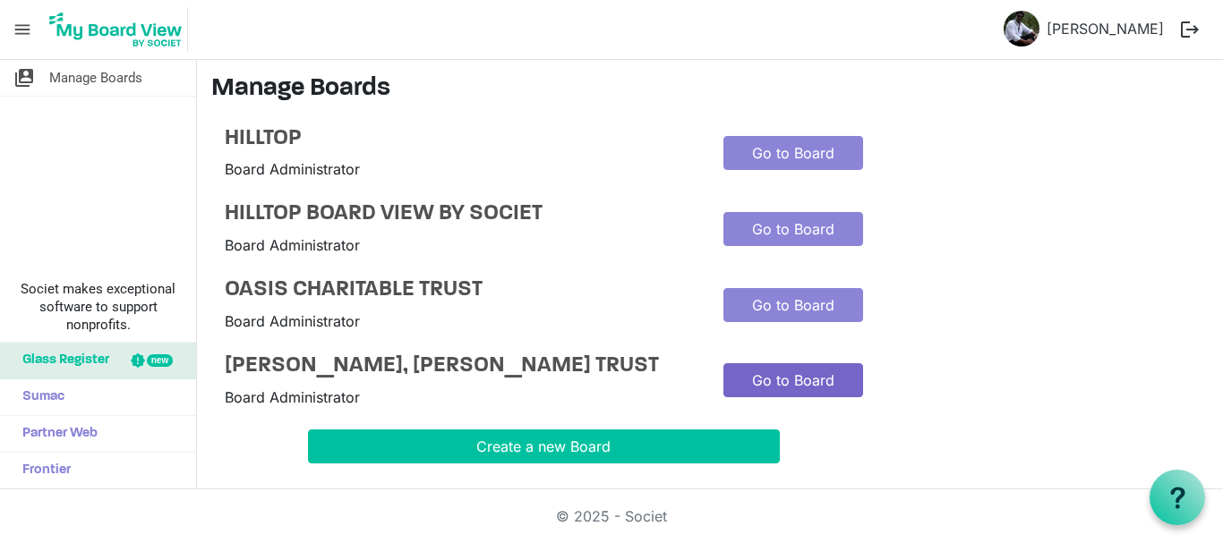 This screenshot has width=1223, height=543. What do you see at coordinates (460, 139) in the screenshot?
I see `h4: HILLTOP` at bounding box center [460, 139].